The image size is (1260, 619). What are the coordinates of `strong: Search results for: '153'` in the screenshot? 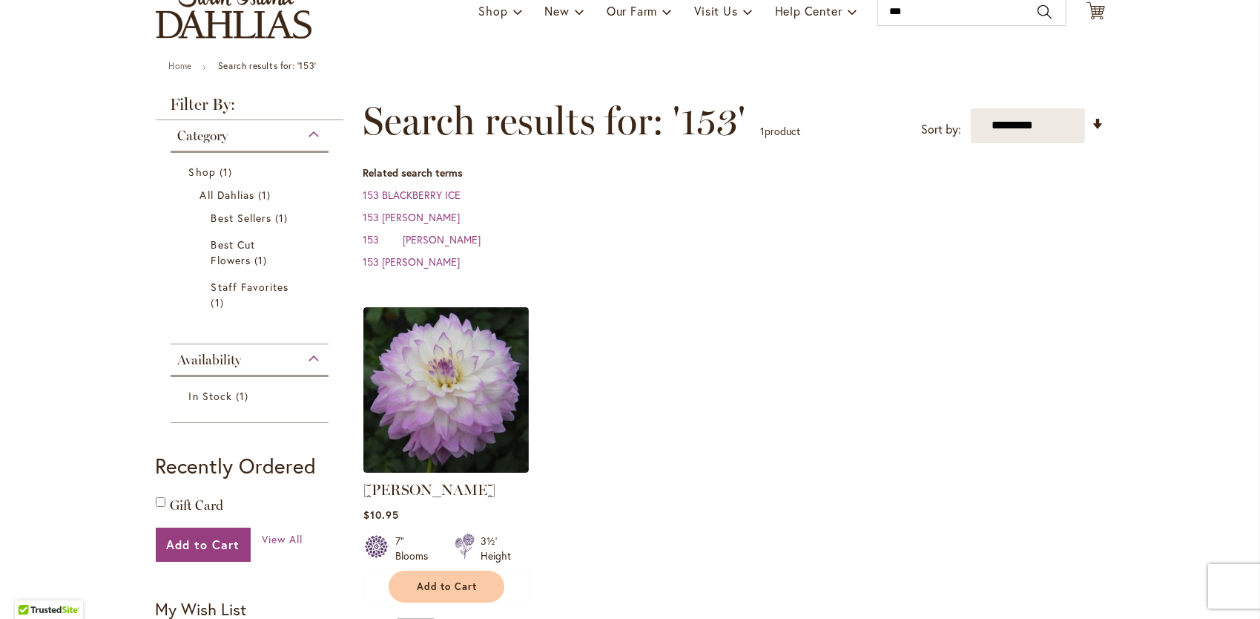 It's located at (267, 65).